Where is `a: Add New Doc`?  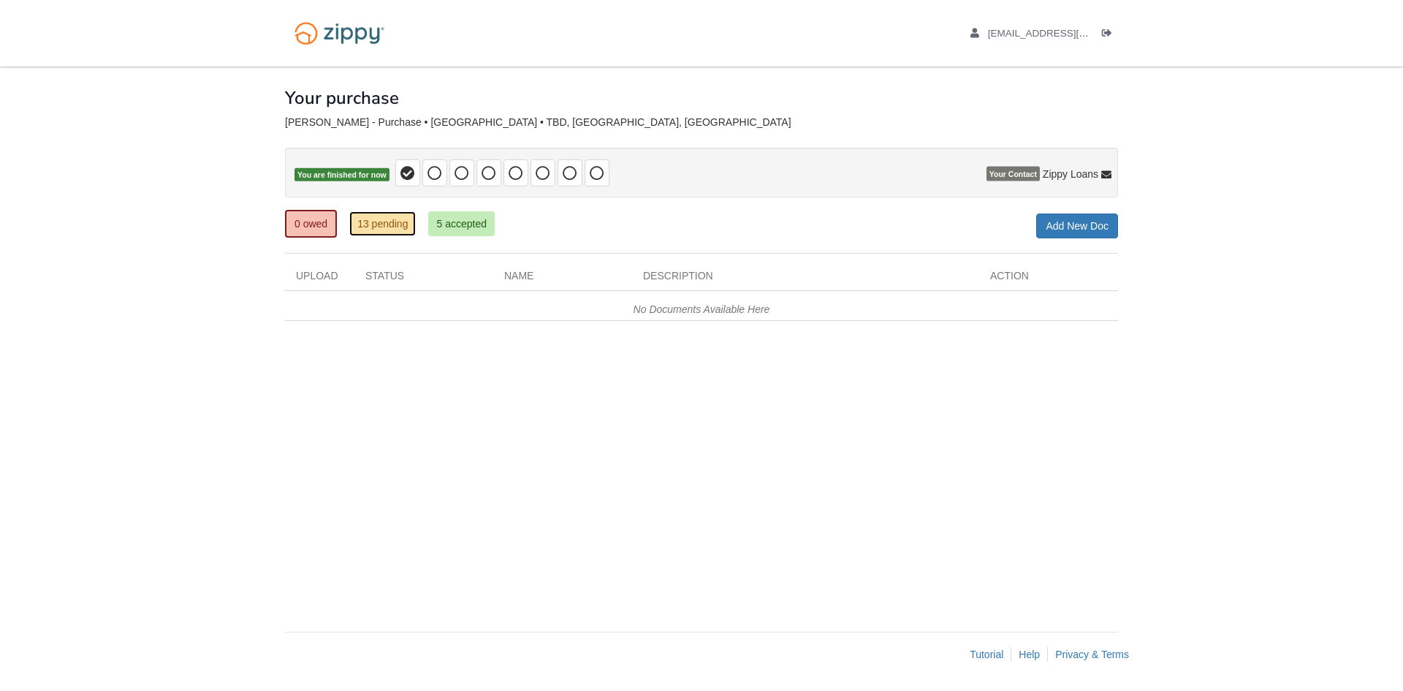
a: Add New Doc is located at coordinates (1077, 226).